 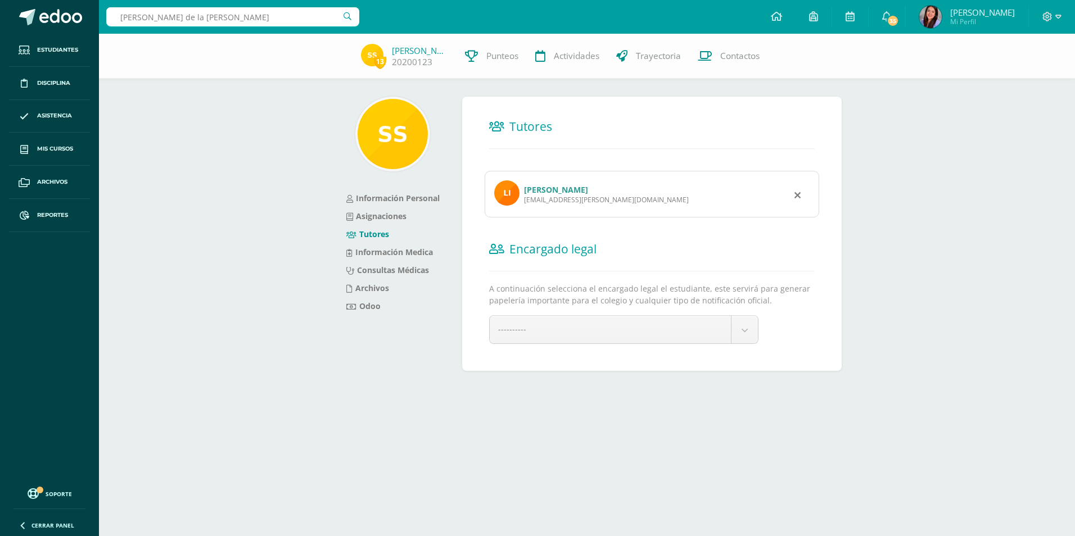 I want to click on span: Cerrar panel, so click(x=53, y=525).